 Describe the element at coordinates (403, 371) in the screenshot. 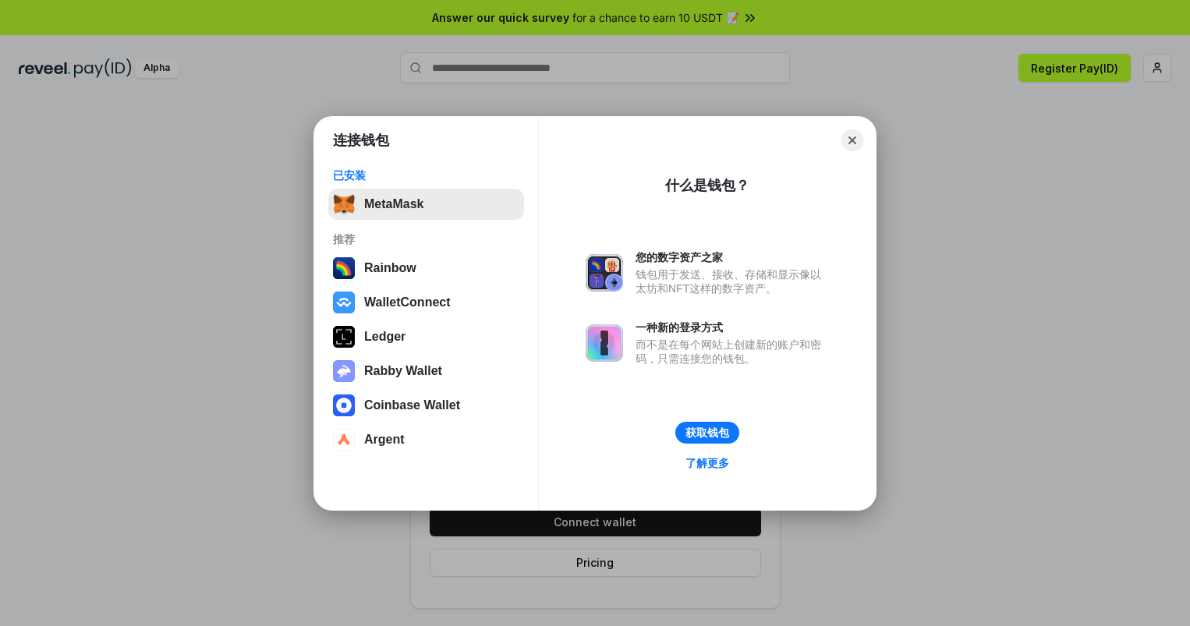

I see `div: Rabby Wallet` at that location.